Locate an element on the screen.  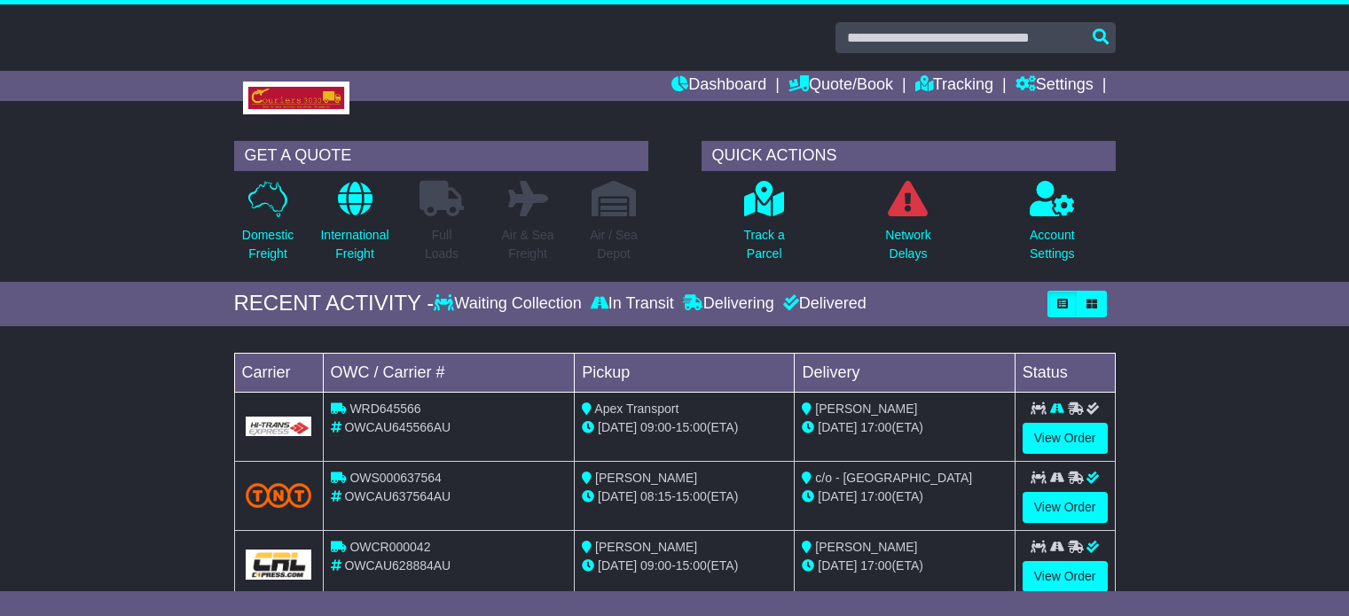
div: RECENT ACTIVITY - is located at coordinates (334, 303).